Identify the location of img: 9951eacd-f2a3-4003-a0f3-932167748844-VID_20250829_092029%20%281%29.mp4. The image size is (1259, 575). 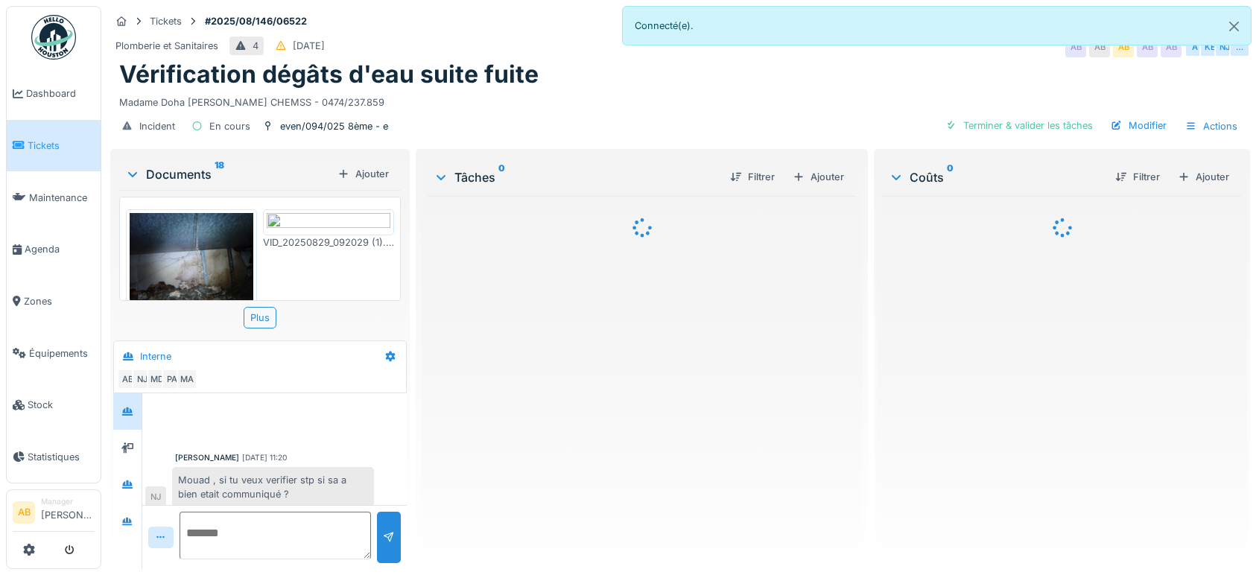
(328, 222).